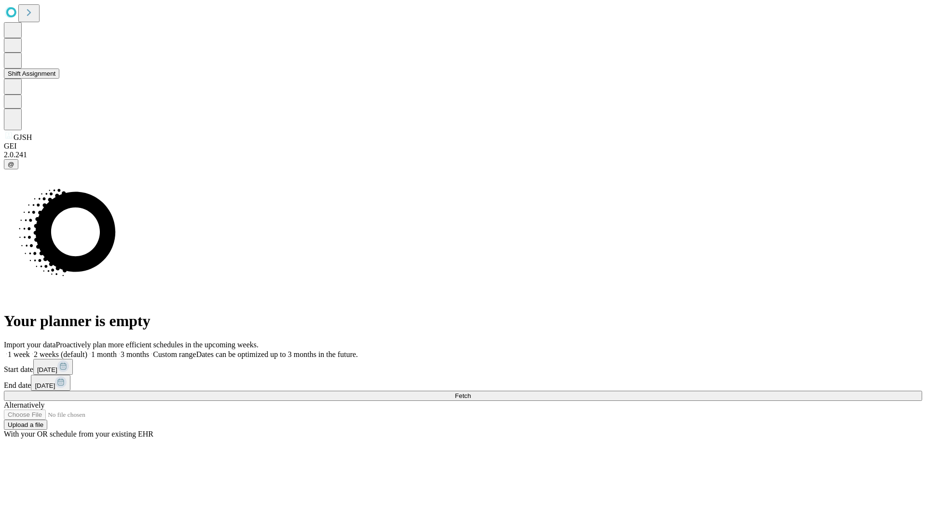  Describe the element at coordinates (104, 354) in the screenshot. I see `span: 1 month` at that location.